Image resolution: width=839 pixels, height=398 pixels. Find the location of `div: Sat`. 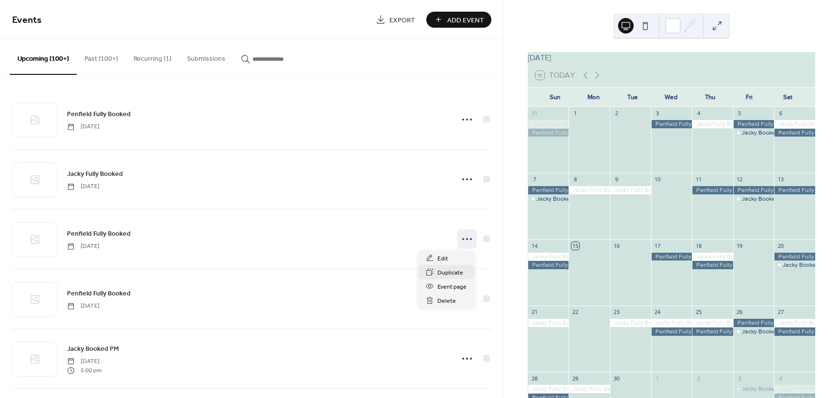

div: Sat is located at coordinates (788, 97).